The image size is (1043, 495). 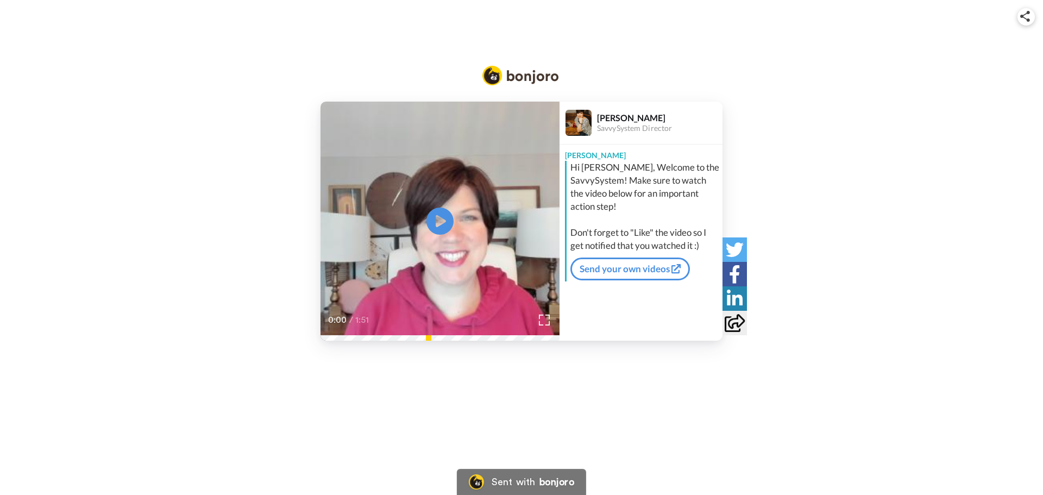 What do you see at coordinates (520, 76) in the screenshot?
I see `img: Bonjoro Logo` at bounding box center [520, 76].